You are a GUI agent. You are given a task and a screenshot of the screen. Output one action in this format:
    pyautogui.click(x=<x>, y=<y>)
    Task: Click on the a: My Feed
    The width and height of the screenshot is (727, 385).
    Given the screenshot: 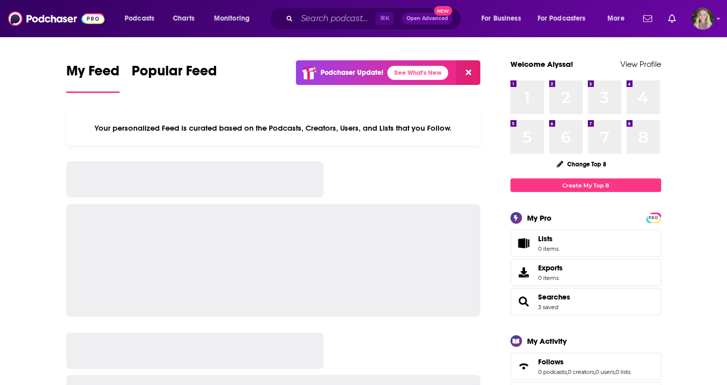 What is the action you would take?
    pyautogui.click(x=93, y=77)
    